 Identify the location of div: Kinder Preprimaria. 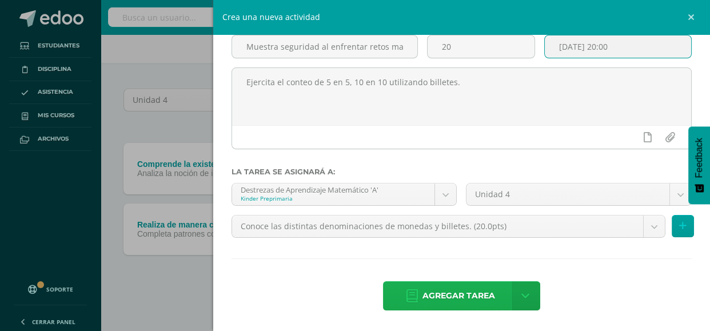
(333, 198).